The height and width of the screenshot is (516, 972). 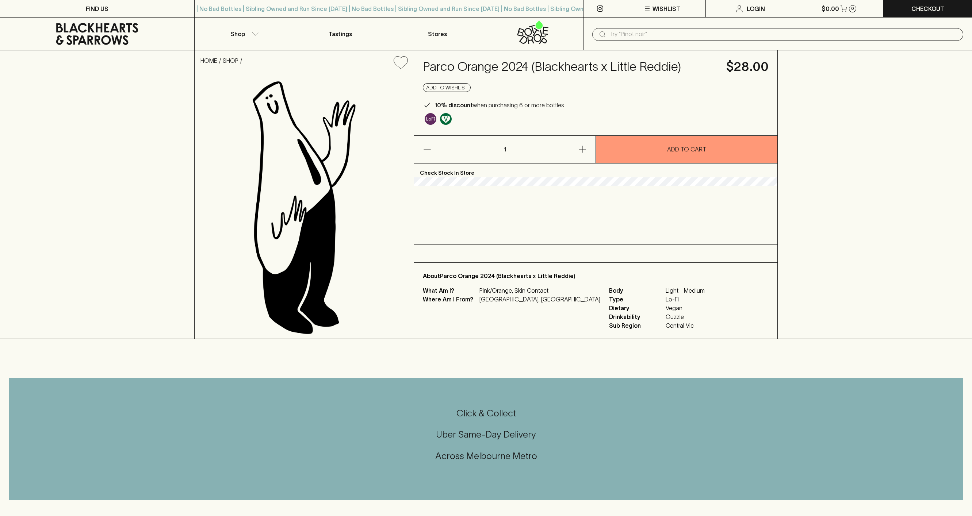 What do you see at coordinates (230, 61) in the screenshot?
I see `a: SHOP` at bounding box center [230, 61].